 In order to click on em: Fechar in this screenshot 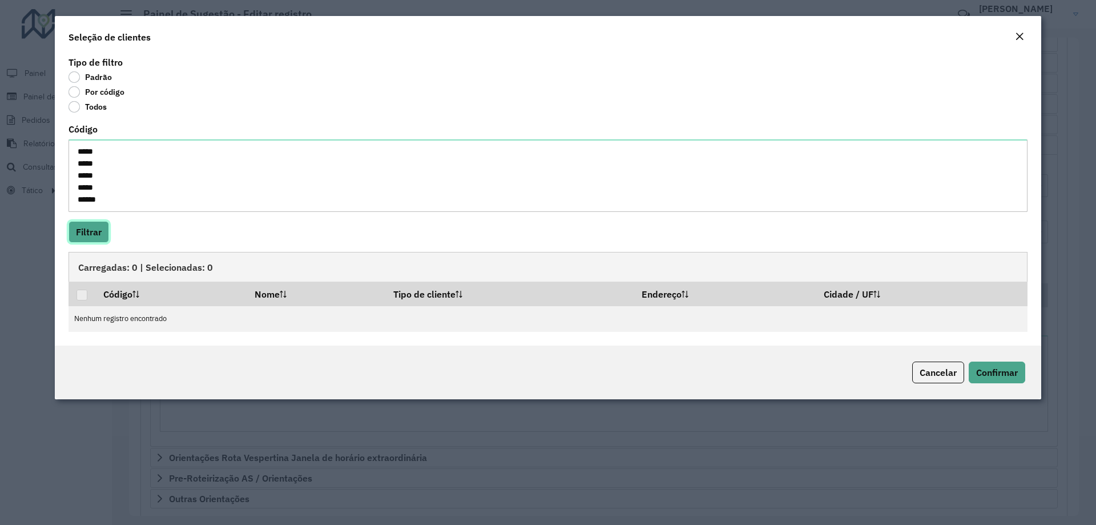, I will do `click(1020, 37)`.